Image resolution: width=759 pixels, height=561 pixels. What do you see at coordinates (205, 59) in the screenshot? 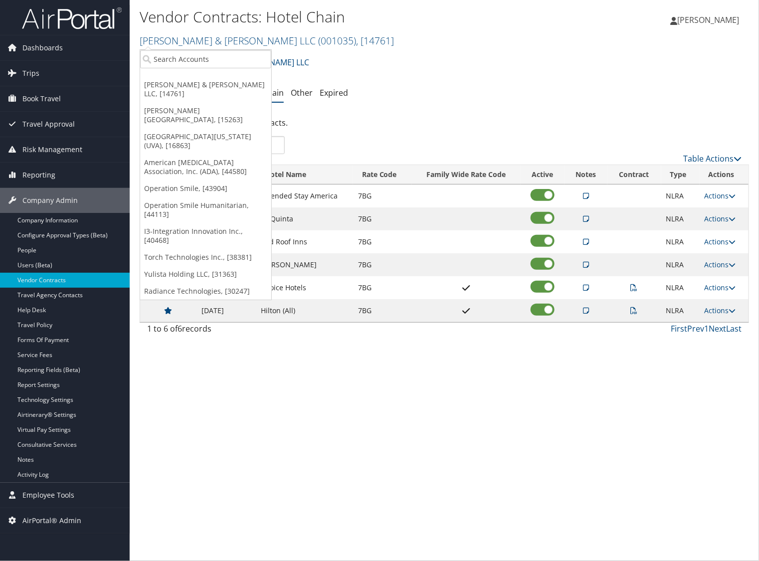
I see `input: Search Accounts` at bounding box center [205, 59].